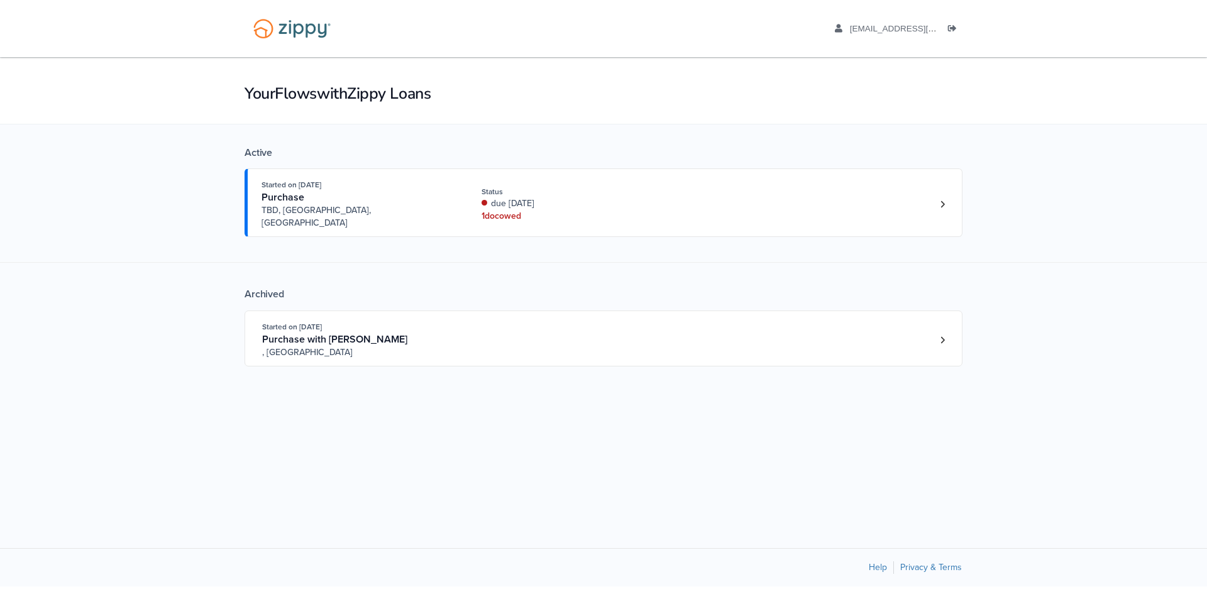  Describe the element at coordinates (292, 28) in the screenshot. I see `img: Logo` at that location.